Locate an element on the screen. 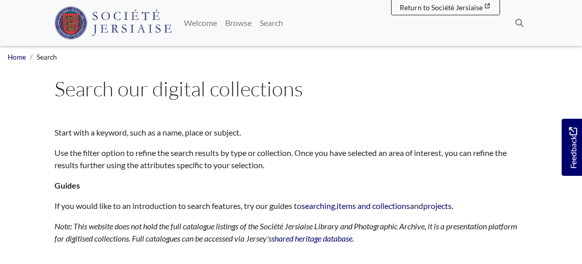  h1: Search our digital collections is located at coordinates (291, 89).